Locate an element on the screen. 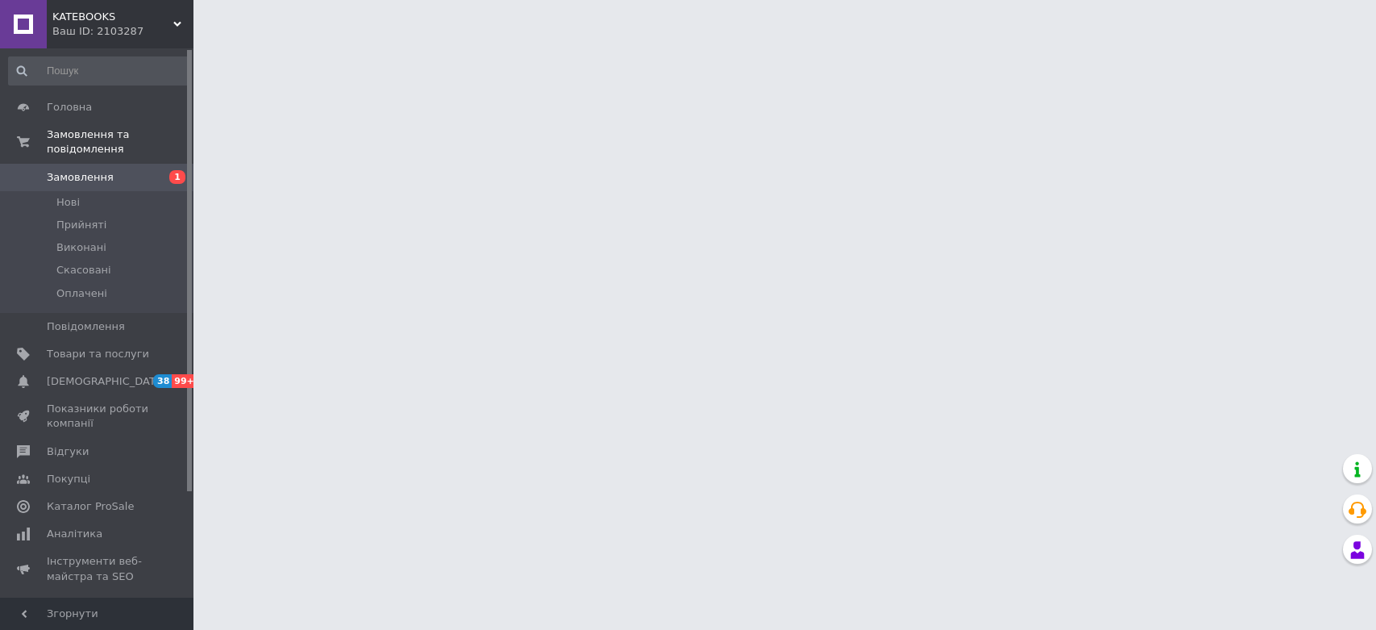  span: 99+ is located at coordinates (185, 381).